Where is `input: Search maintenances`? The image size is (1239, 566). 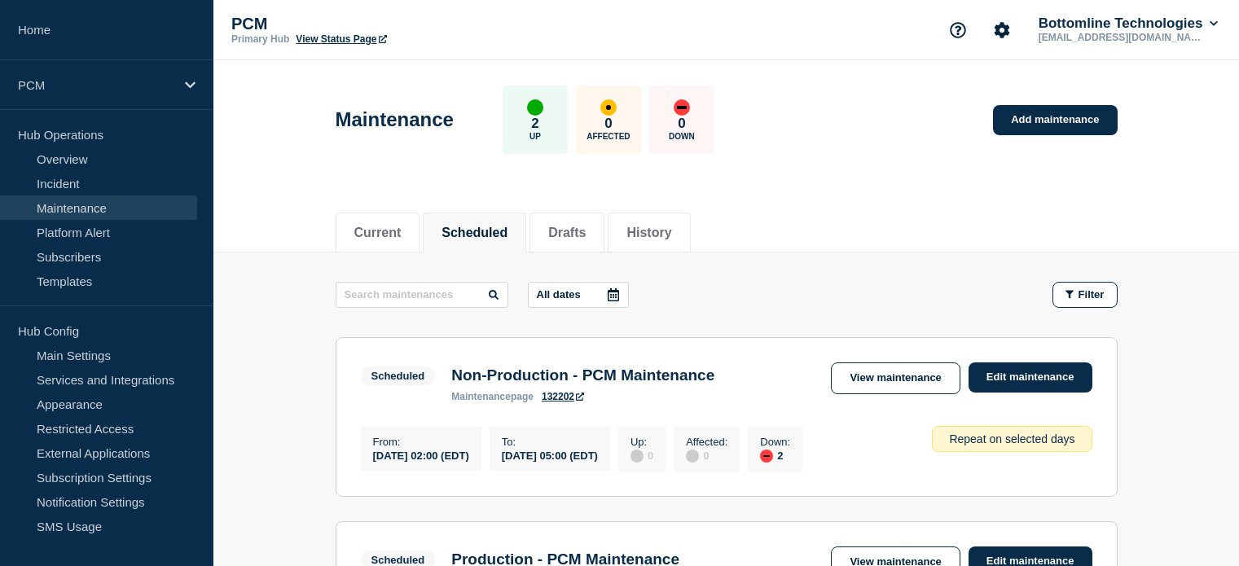 input: Search maintenances is located at coordinates (422, 295).